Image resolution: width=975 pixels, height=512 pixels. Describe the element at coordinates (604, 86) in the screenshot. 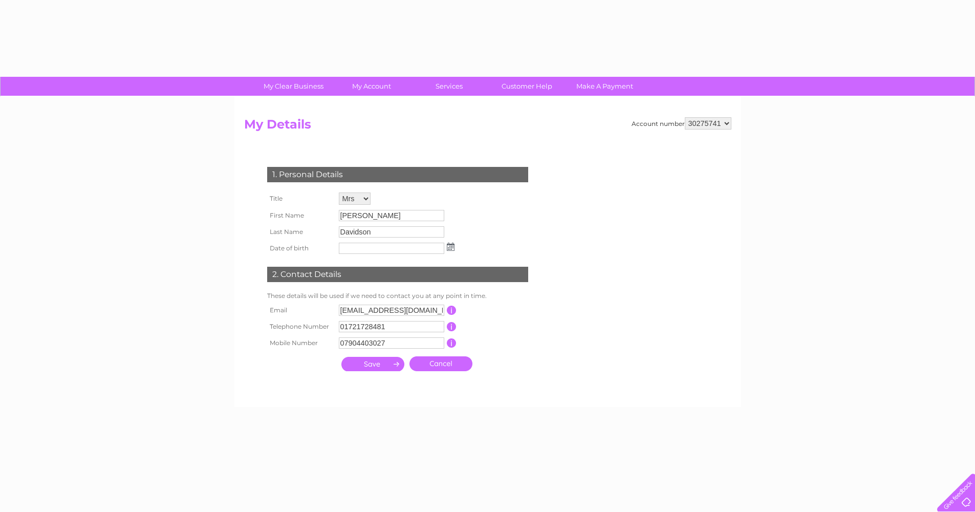

I see `a: Make A Payment` at that location.